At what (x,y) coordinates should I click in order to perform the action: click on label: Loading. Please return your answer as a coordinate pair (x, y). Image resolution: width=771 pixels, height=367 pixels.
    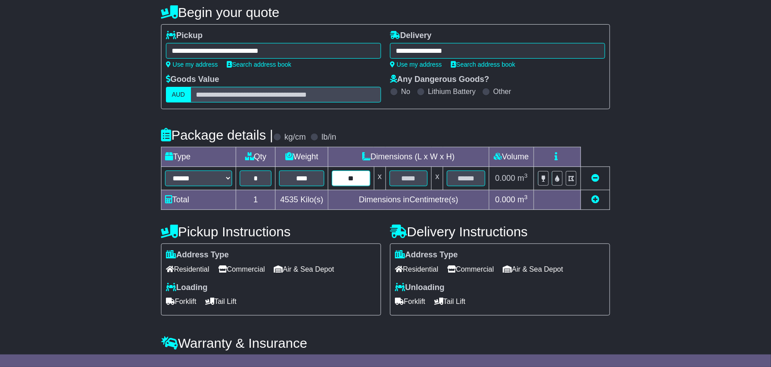
    Looking at the image, I should click on (187, 288).